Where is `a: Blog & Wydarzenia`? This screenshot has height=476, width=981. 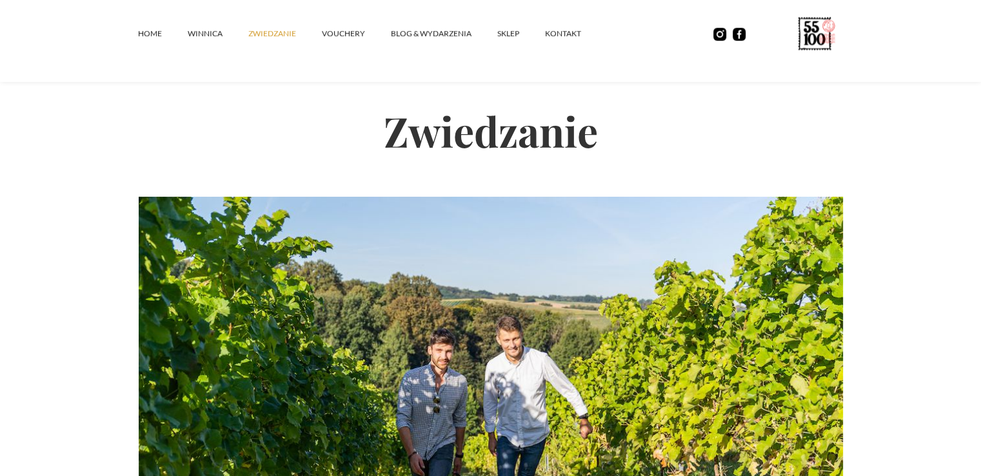 a: Blog & Wydarzenia is located at coordinates (444, 34).